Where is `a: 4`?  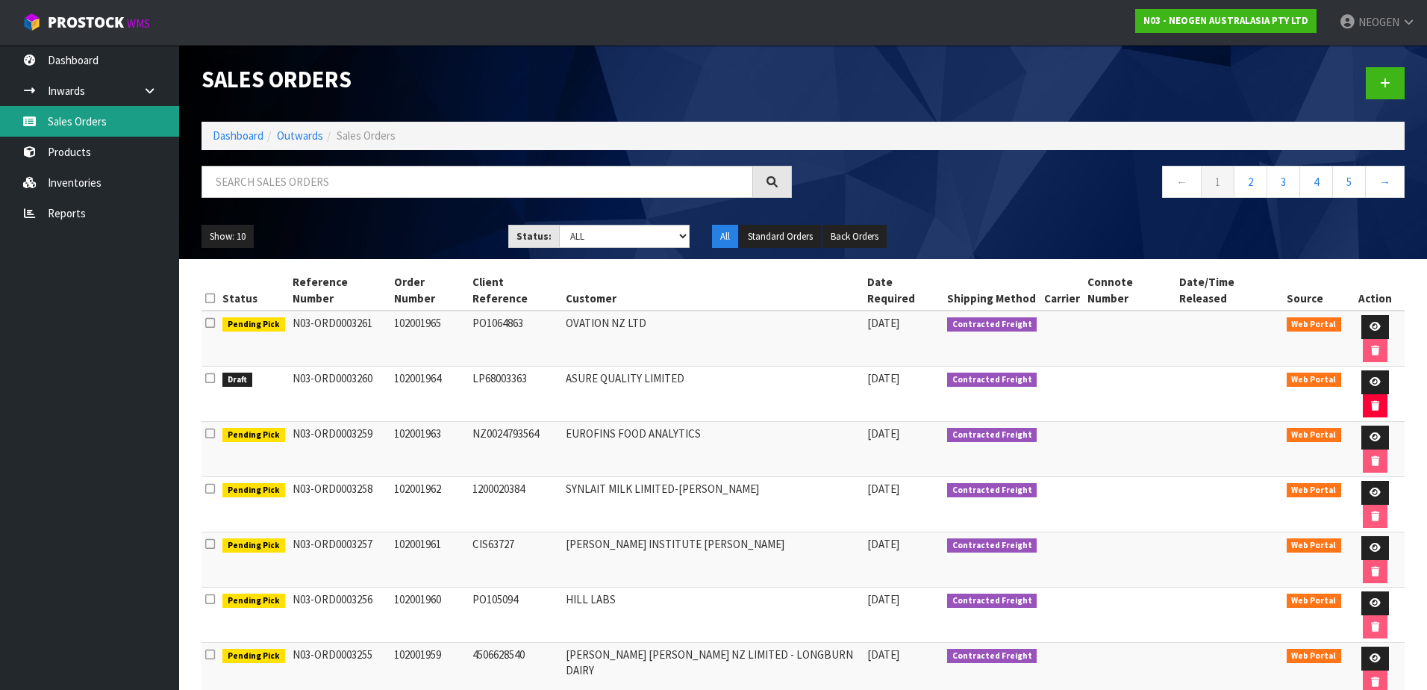
a: 4 is located at coordinates (1316, 181).